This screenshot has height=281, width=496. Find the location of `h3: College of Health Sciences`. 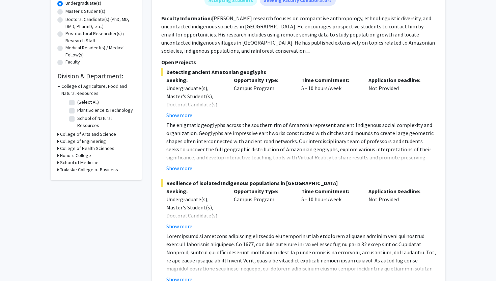

h3: College of Health Sciences is located at coordinates (87, 148).